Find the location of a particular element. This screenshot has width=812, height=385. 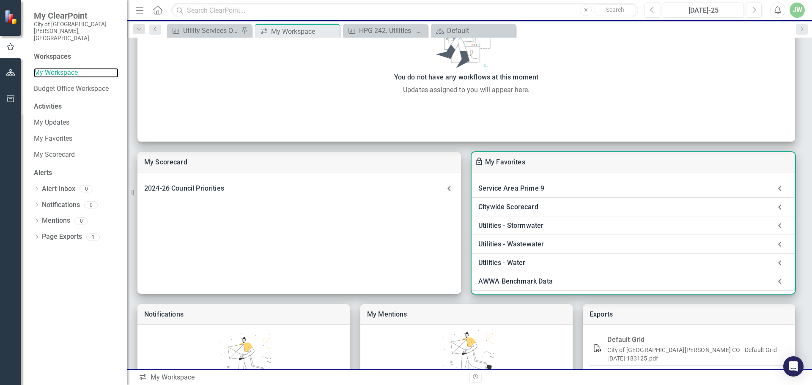

a: Budget Office Workspace is located at coordinates (76, 89).